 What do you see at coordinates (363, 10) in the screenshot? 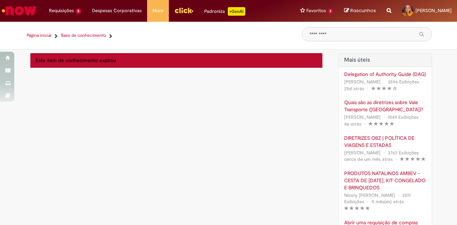
I see `span: Rascunhos` at bounding box center [363, 10].